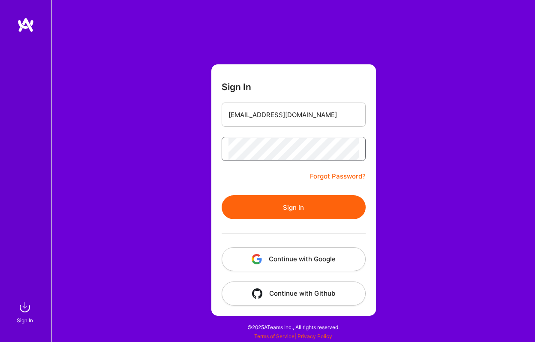 This screenshot has height=342, width=535. Describe the element at coordinates (294, 207) in the screenshot. I see `button: Sign In` at that location.